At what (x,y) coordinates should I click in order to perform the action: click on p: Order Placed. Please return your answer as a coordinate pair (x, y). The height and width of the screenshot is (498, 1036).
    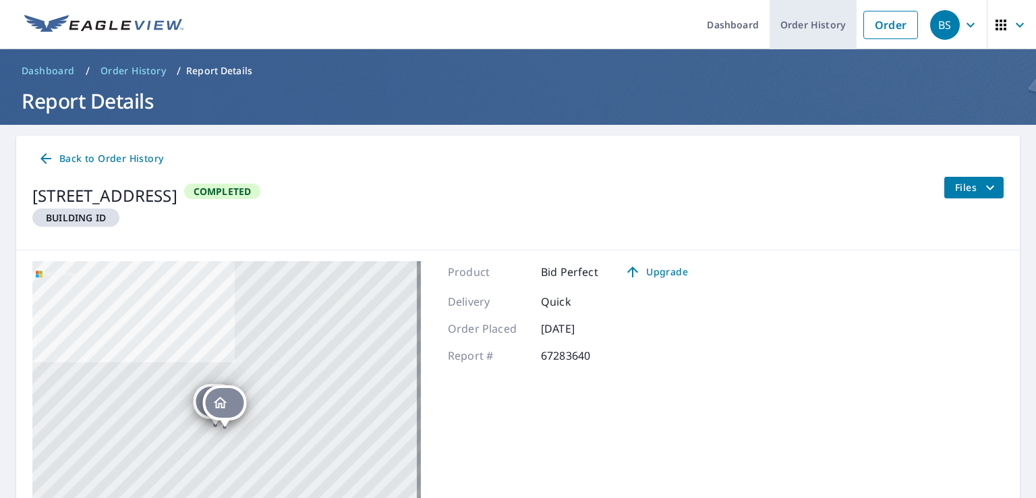
    Looking at the image, I should click on (488, 328).